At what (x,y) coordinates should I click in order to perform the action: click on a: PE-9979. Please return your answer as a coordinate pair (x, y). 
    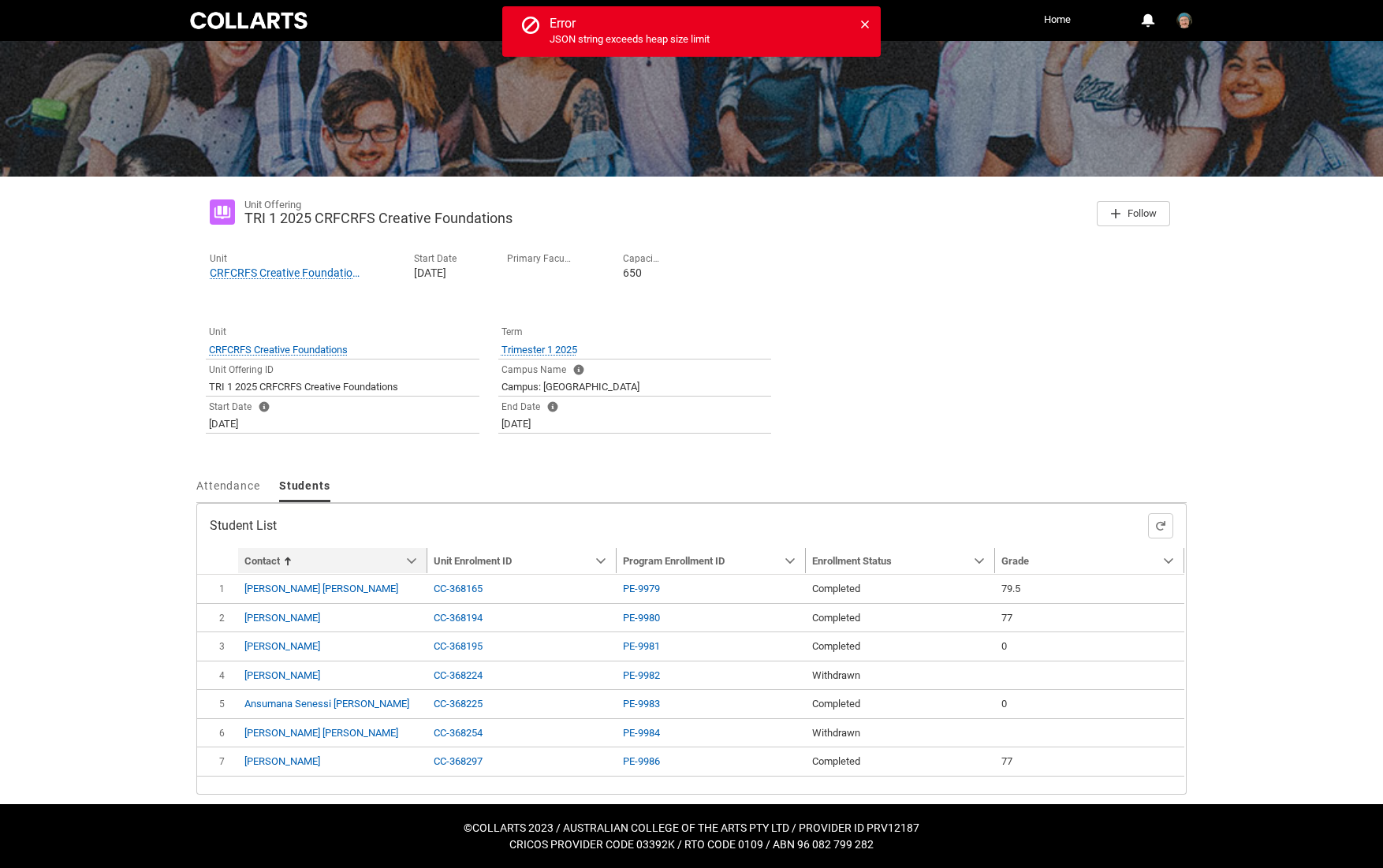
    Looking at the image, I should click on (641, 588).